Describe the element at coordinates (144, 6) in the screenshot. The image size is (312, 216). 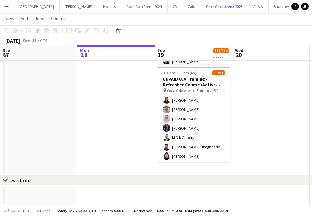
I see `button: Coca Cola Arena 2024` at that location.